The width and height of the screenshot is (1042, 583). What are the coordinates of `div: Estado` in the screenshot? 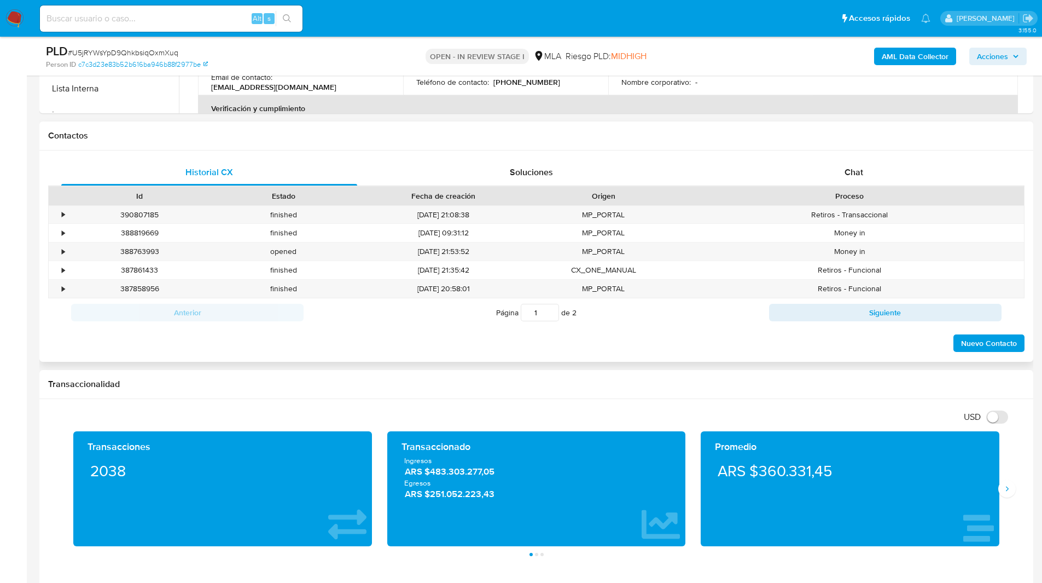 It's located at (283, 196).